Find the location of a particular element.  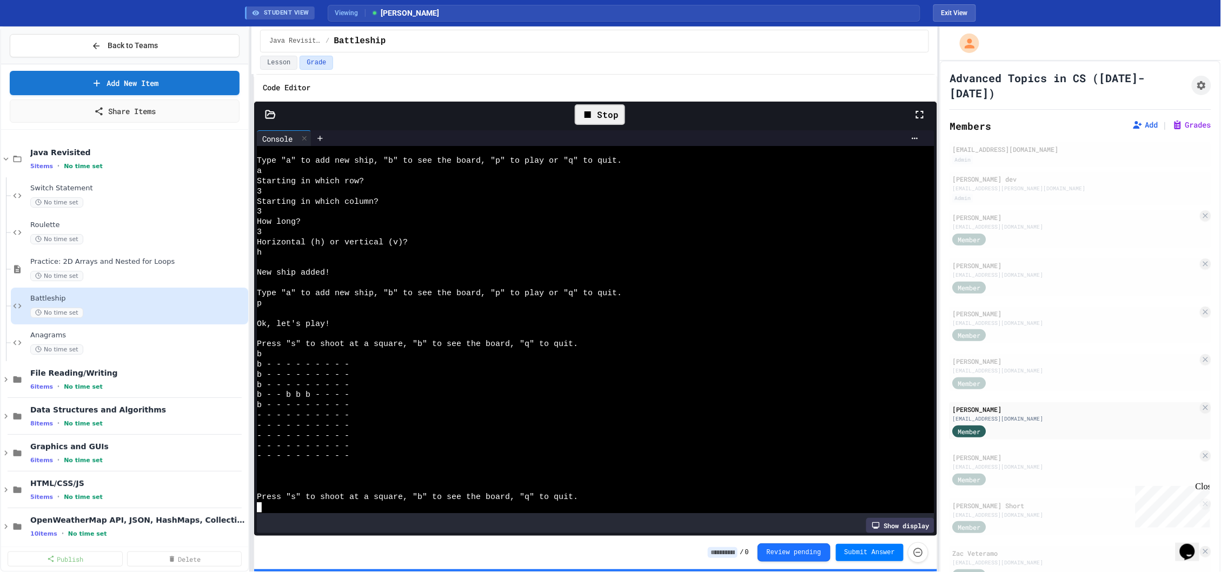

span: 8 items is located at coordinates (42, 424).